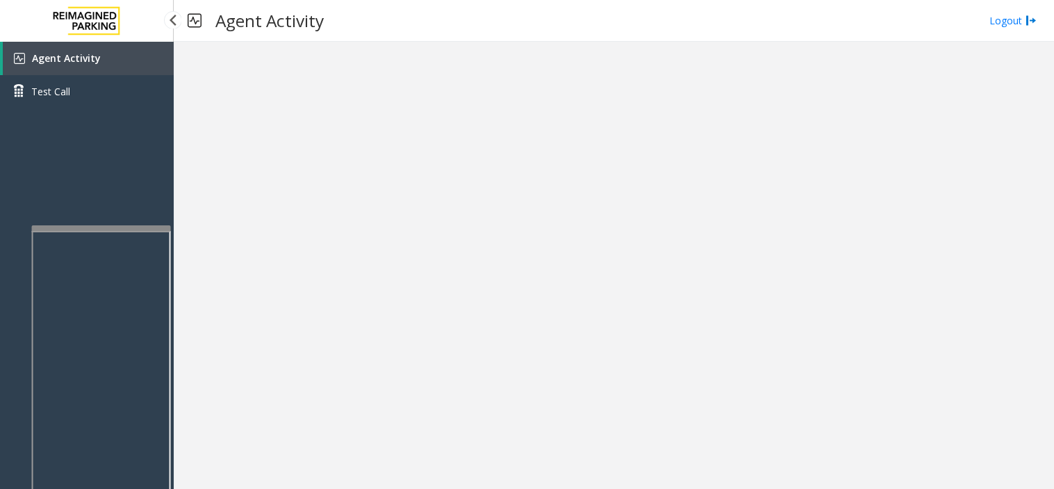 The width and height of the screenshot is (1054, 489). What do you see at coordinates (1013, 20) in the screenshot?
I see `a: Logout` at bounding box center [1013, 20].